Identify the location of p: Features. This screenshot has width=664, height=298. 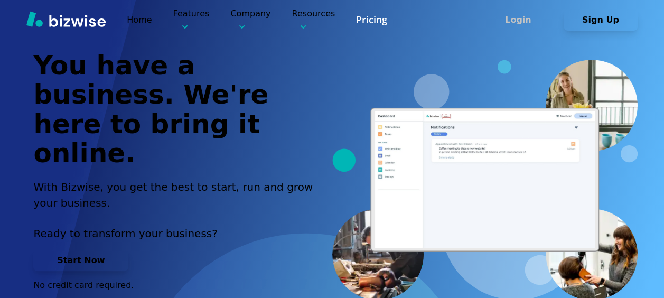
(191, 20).